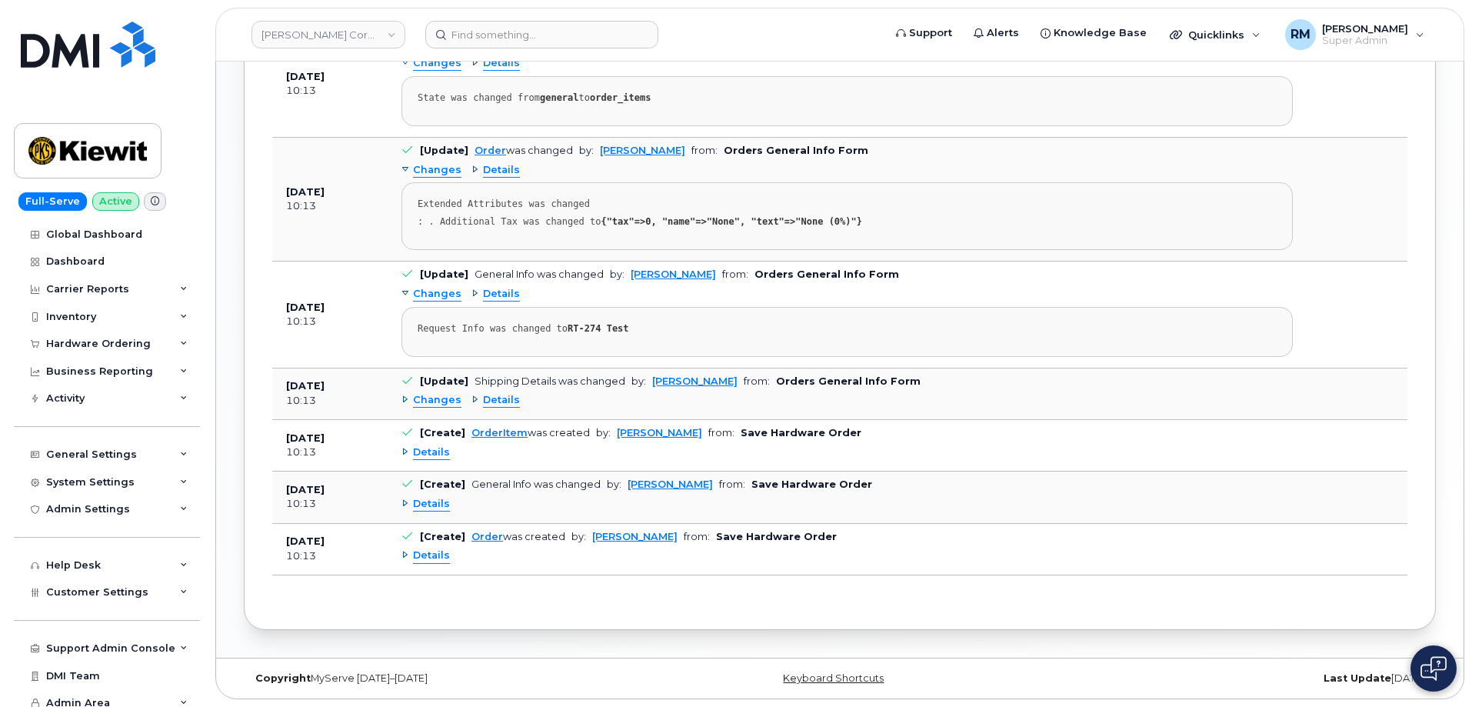  Describe the element at coordinates (846, 204) in the screenshot. I see `div: Extended Attributes was changed` at that location.